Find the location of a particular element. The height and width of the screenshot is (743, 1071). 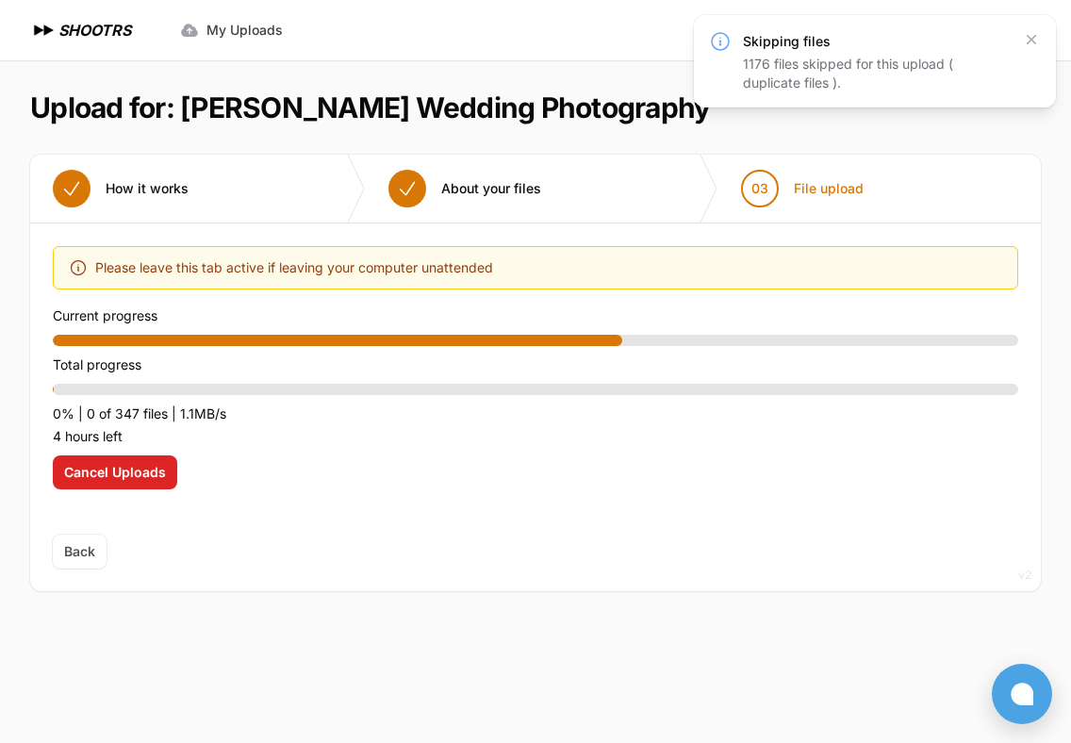

span: Cancel Uploads is located at coordinates (115, 472).